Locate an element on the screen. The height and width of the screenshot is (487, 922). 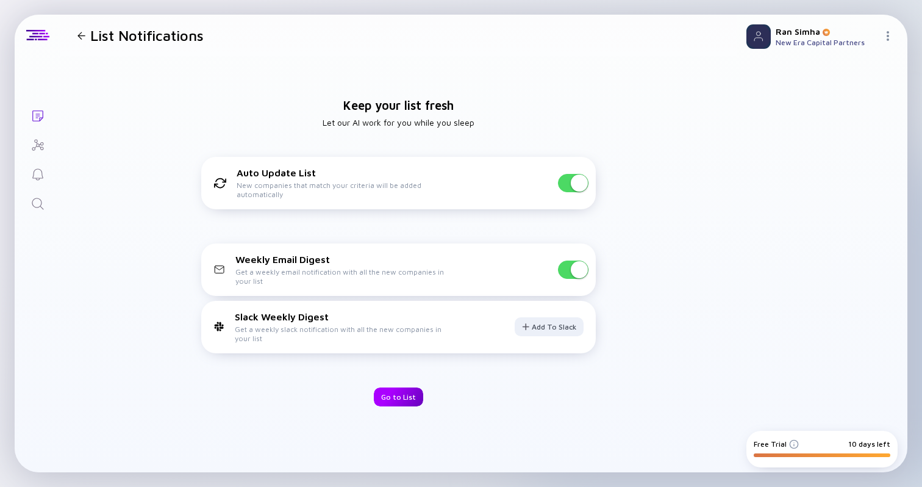
button: Add to Slack is located at coordinates (549, 326).